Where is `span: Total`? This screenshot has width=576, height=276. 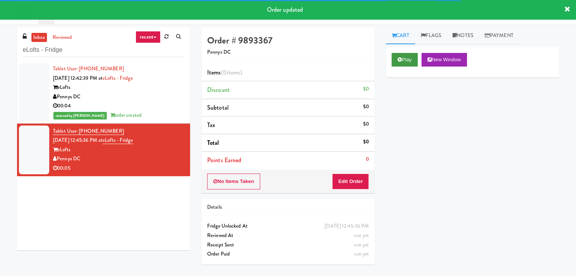 span: Total is located at coordinates (213, 143).